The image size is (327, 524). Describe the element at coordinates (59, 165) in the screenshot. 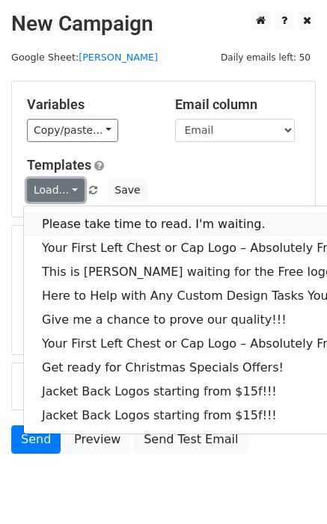

I see `a: Templates` at that location.